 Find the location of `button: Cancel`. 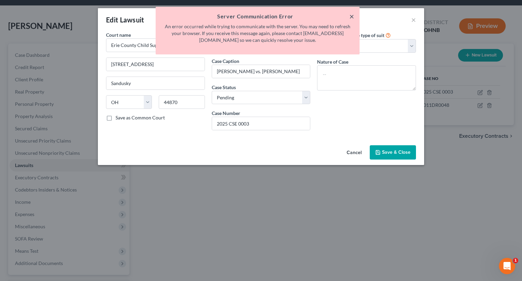

button: Cancel is located at coordinates (354, 153).